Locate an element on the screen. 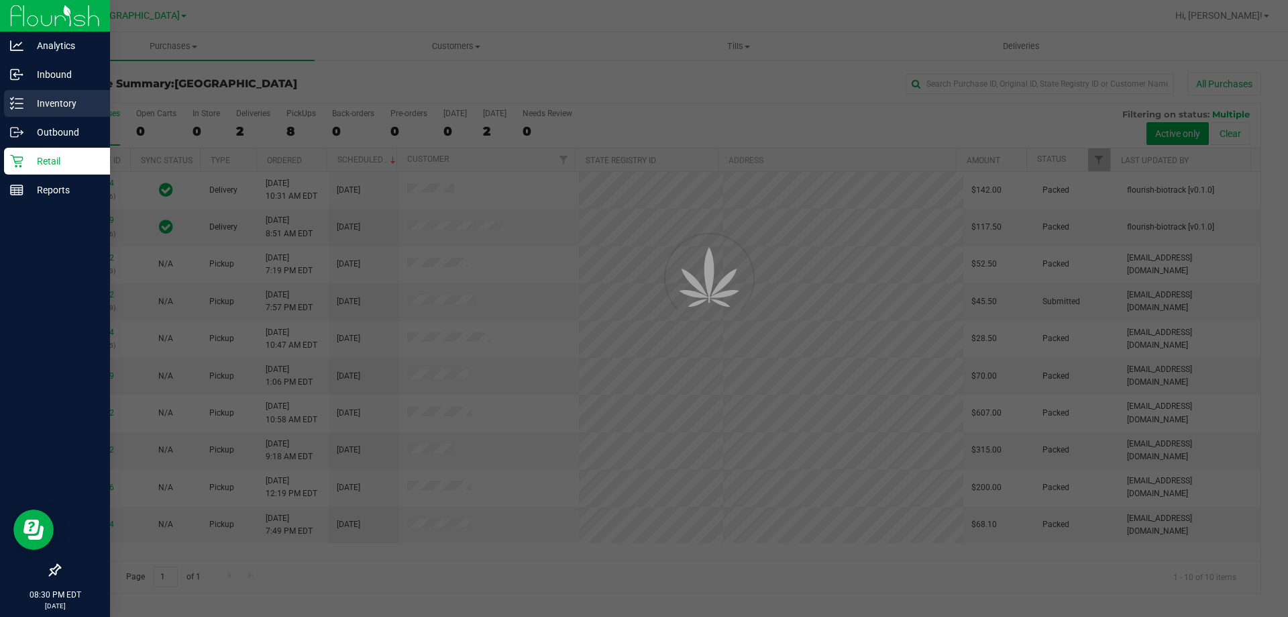  inline-svg: Inbound is located at coordinates (17, 74).